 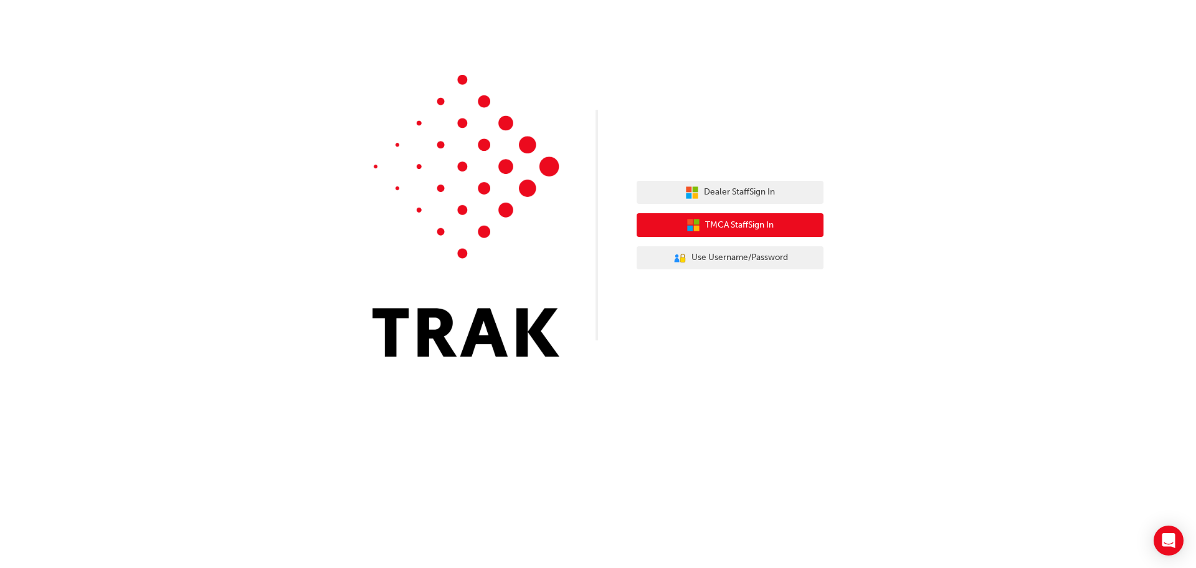 What do you see at coordinates (740, 192) in the screenshot?
I see `span: Dealer Staff Sign In` at bounding box center [740, 192].